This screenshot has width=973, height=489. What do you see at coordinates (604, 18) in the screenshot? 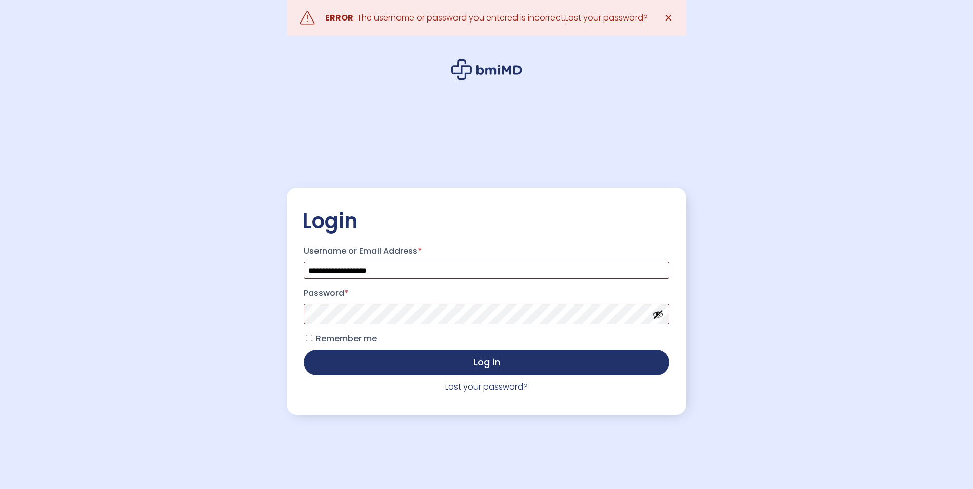
I see `a: Lost your password` at bounding box center [604, 18].